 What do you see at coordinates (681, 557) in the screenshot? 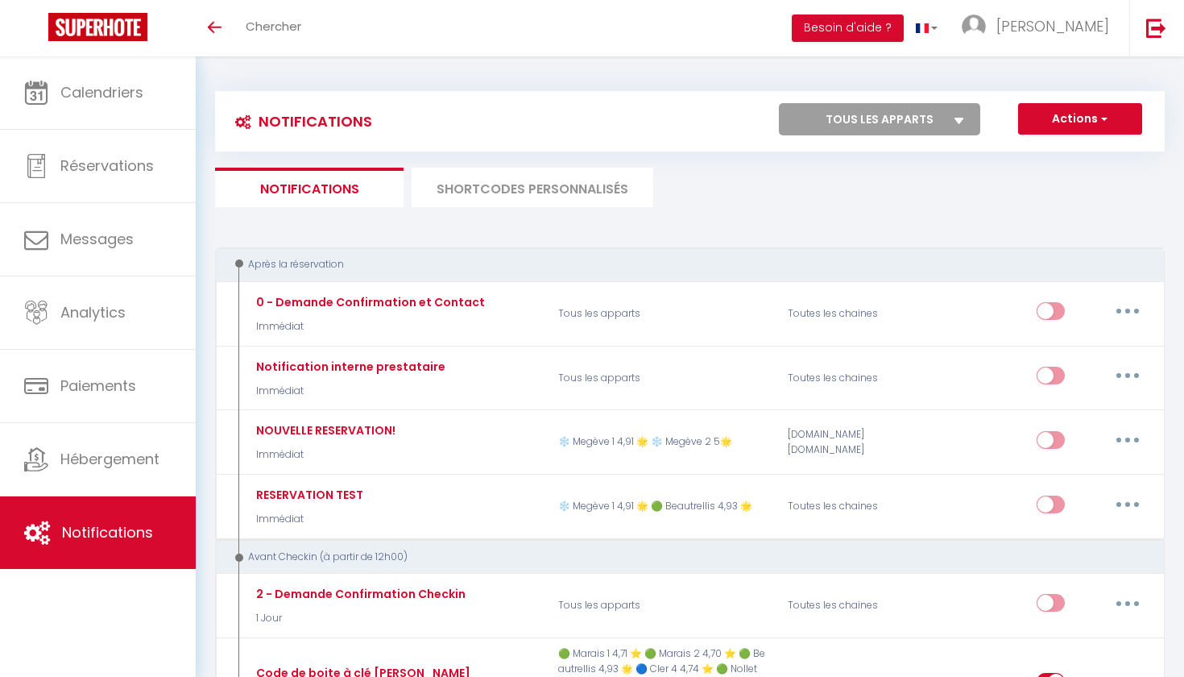
I see `div: Avant Checkin (à partir de 12h00)` at bounding box center [681, 557].